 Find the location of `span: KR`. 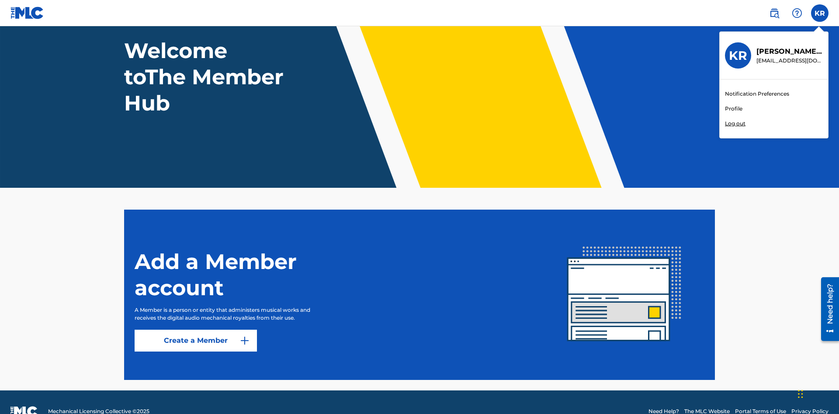

span: KR is located at coordinates (820, 14).